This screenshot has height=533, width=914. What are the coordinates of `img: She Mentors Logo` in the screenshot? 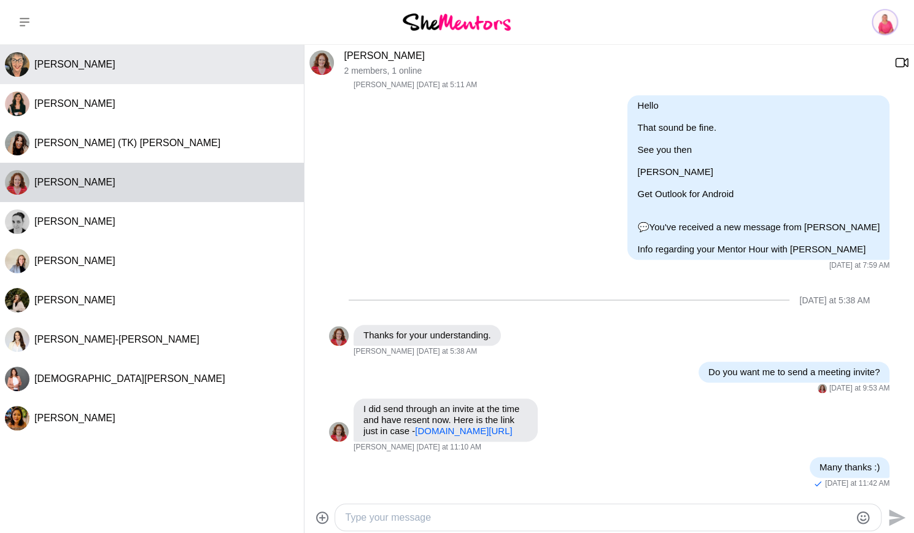 It's located at (457, 21).